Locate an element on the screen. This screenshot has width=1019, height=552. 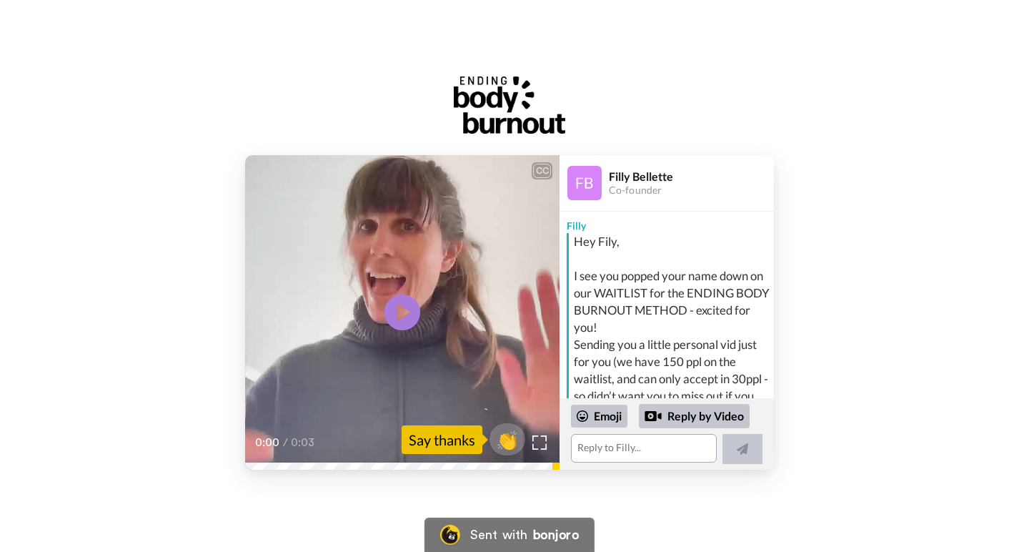
img: logo is located at coordinates (510, 105).